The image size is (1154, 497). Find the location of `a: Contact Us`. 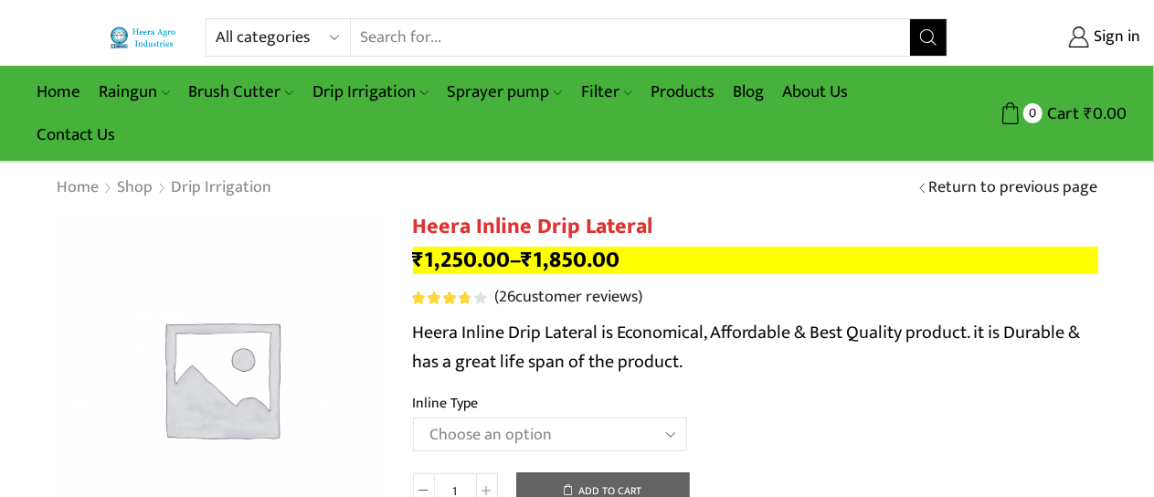

a: Contact Us is located at coordinates (76, 134).